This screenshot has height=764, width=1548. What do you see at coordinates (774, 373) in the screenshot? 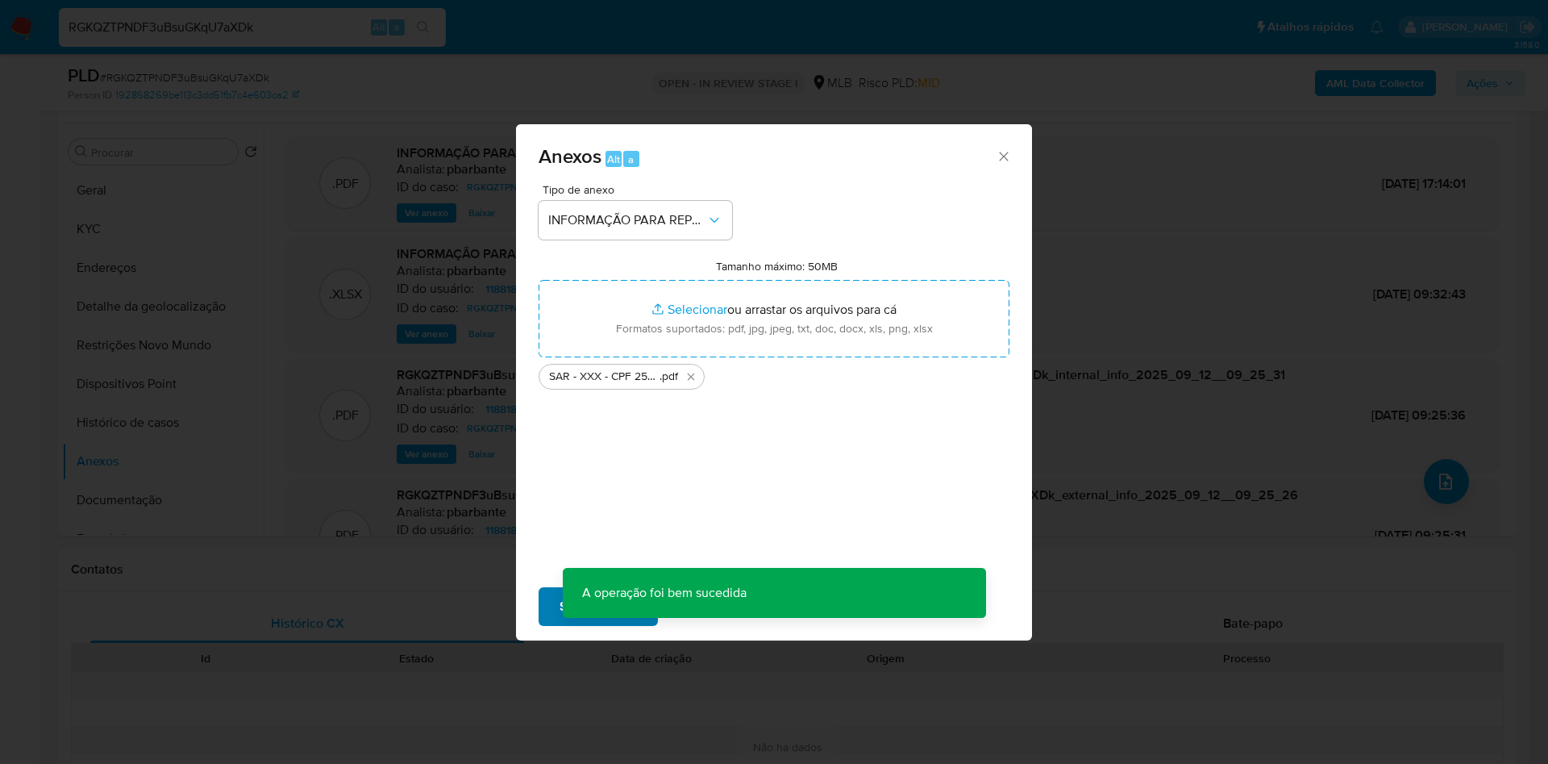
I see `ul: Arquivos selecionados` at bounding box center [774, 373].